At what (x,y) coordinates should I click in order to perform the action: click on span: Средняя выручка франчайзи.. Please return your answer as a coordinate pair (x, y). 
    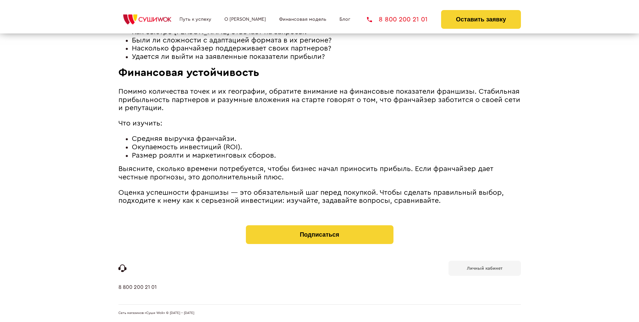
    Looking at the image, I should click on (184, 139).